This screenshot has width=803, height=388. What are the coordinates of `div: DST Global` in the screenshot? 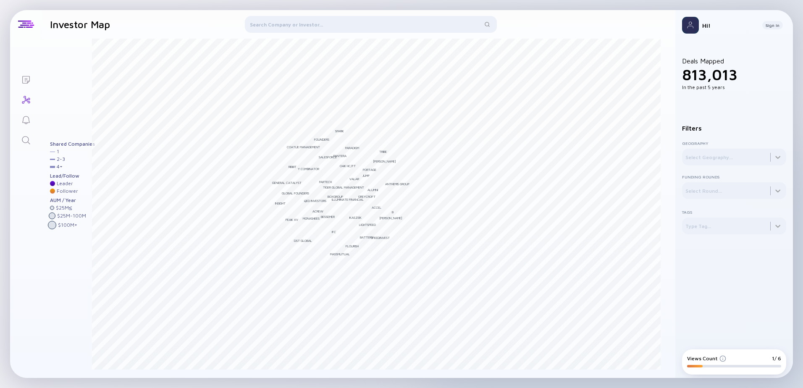 It's located at (303, 241).